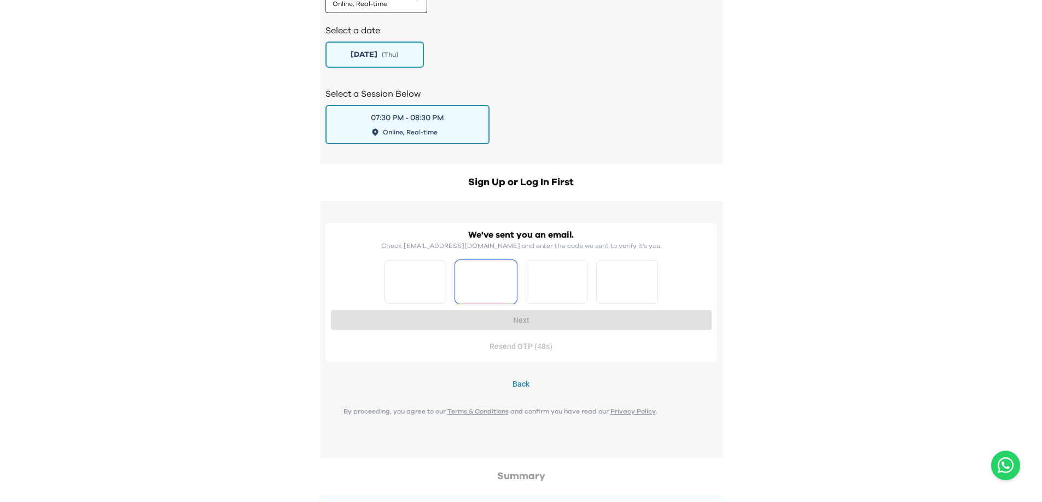 This screenshot has width=1042, height=502. I want to click on div: 07:30 PM - 08:30 PM, so click(407, 118).